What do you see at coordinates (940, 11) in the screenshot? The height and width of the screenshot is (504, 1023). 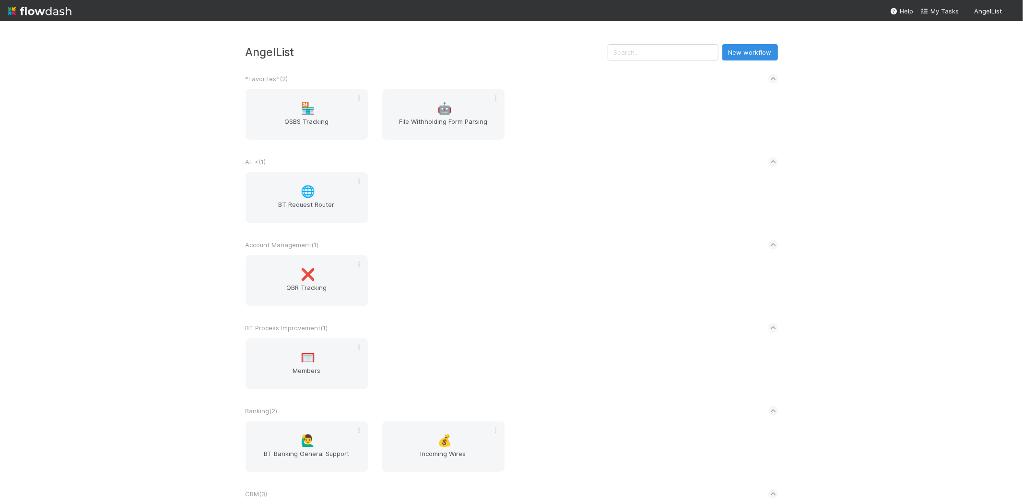 I see `a: My Tasks` at bounding box center [940, 11].